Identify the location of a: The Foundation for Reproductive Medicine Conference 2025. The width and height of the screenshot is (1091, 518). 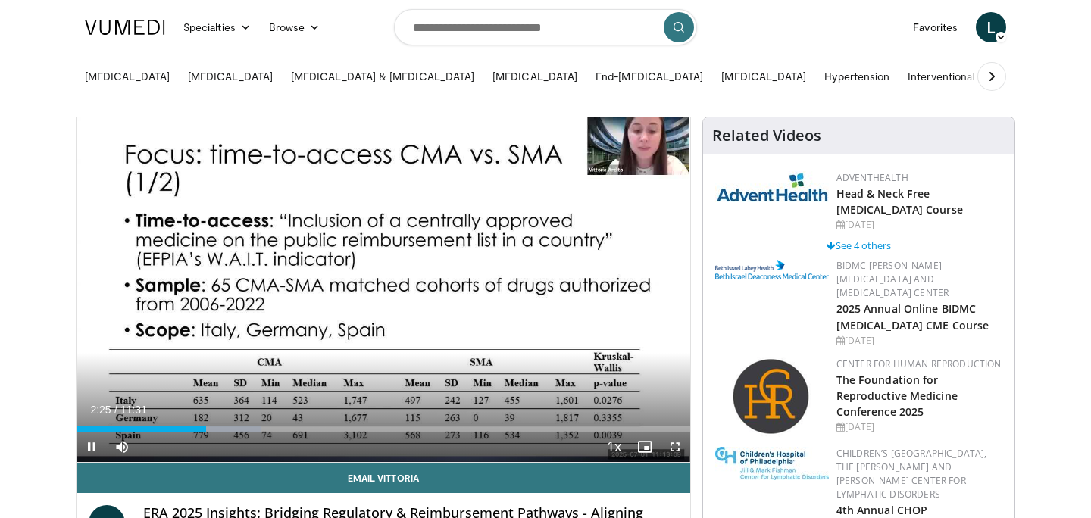
(897, 395).